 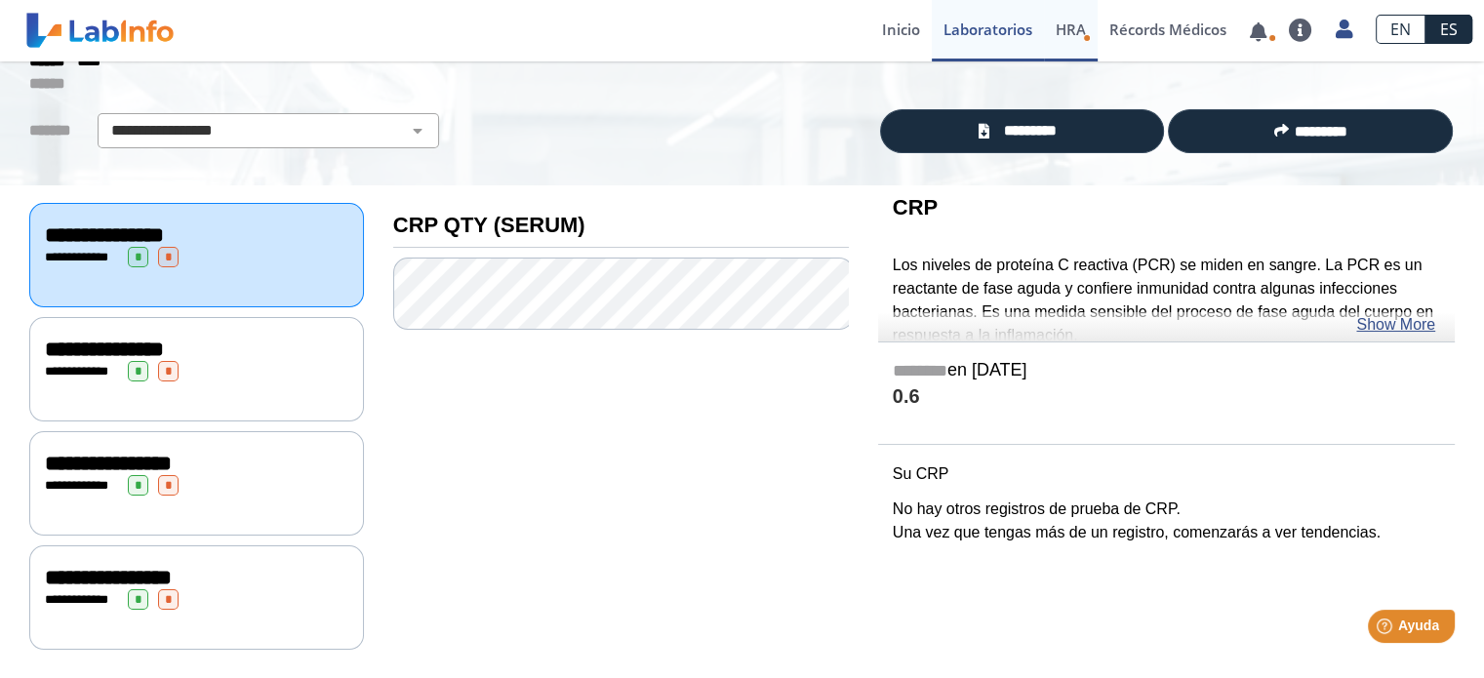 What do you see at coordinates (1166, 300) in the screenshot?
I see `p: Los niveles de proteína C reactiva (PCR) se miden en sangre. La PCR es un reactante de fase aguda...` at bounding box center [1166, 300].